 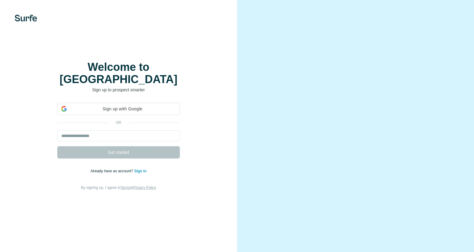 What do you see at coordinates (140, 171) in the screenshot?
I see `a: Sign in` at bounding box center [140, 171].